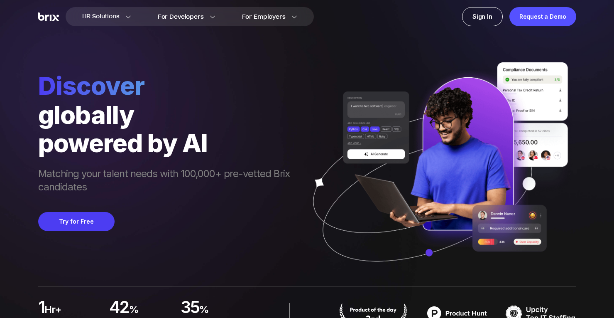 The image size is (614, 318). I want to click on a: Sign In, so click(483, 17).